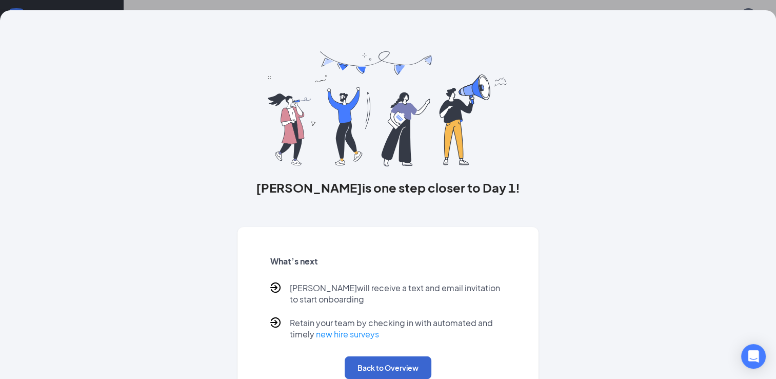 The height and width of the screenshot is (379, 776). I want to click on h5: What’s next, so click(388, 261).